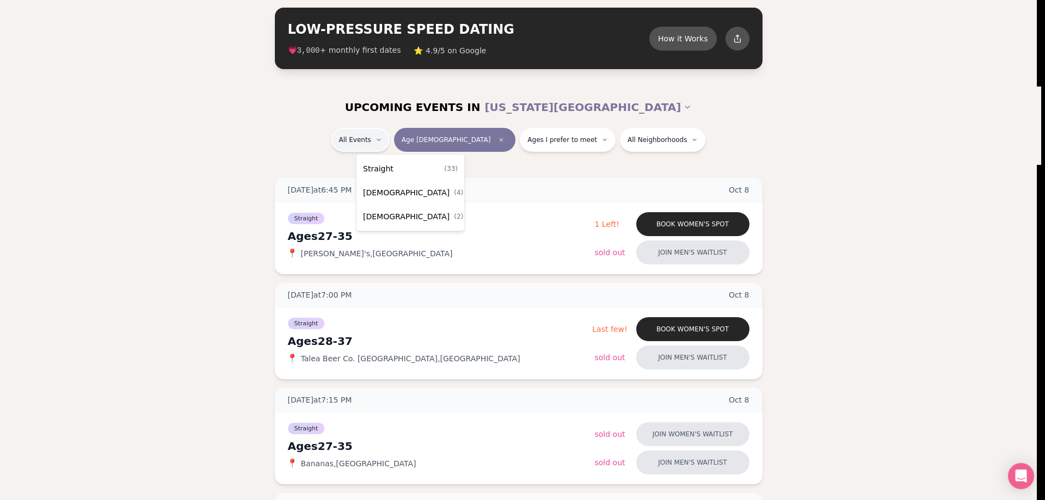  Describe the element at coordinates (458, 193) in the screenshot. I see `span: ( 4 )` at that location.